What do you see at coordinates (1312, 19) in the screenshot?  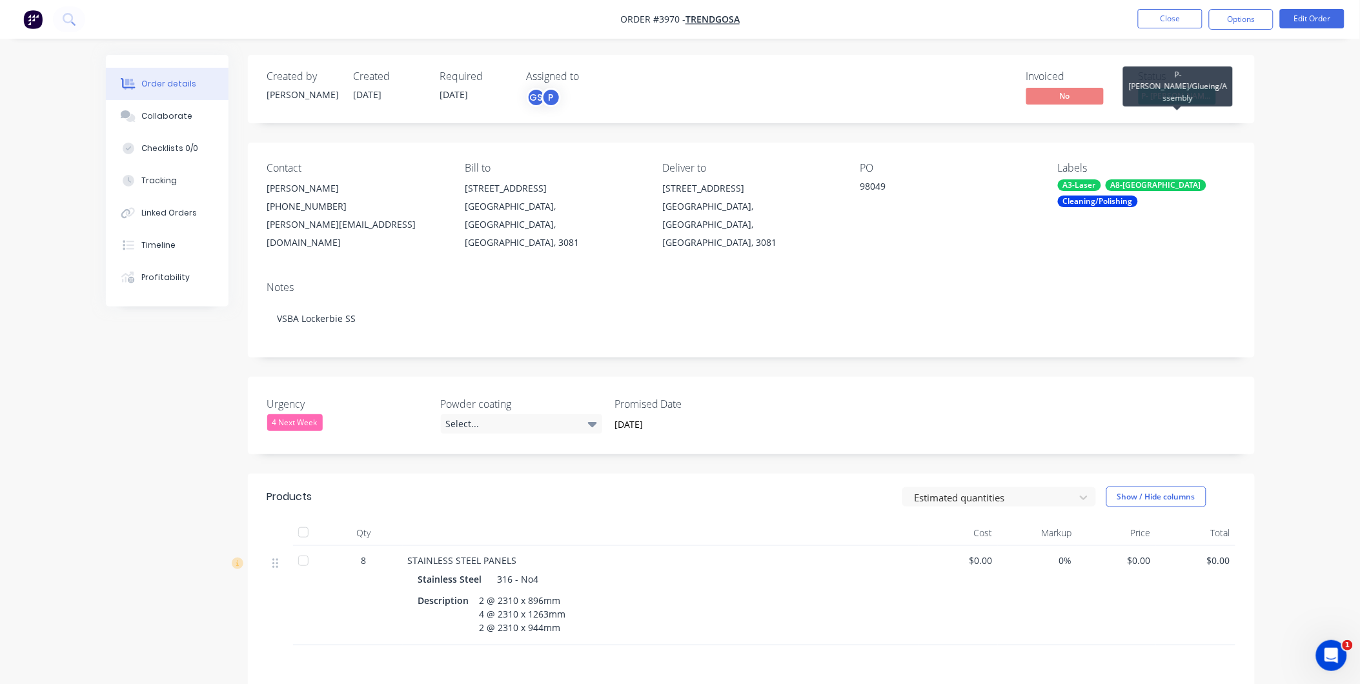 I see `button: Edit Order` at bounding box center [1312, 19].